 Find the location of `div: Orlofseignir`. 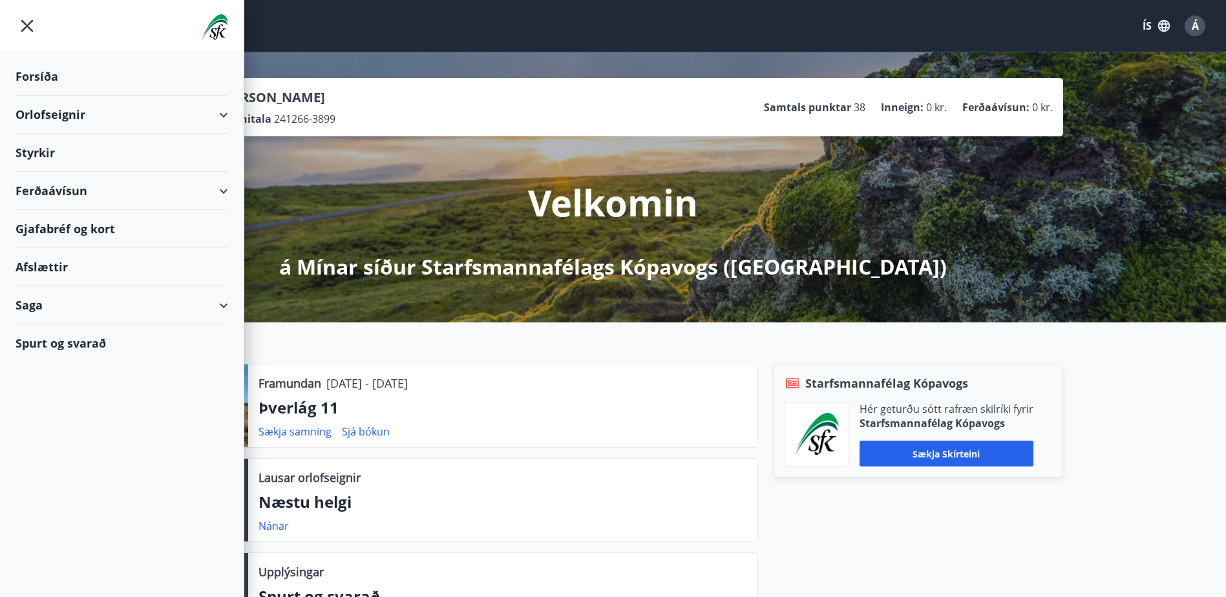

div: Orlofseignir is located at coordinates (121, 114).